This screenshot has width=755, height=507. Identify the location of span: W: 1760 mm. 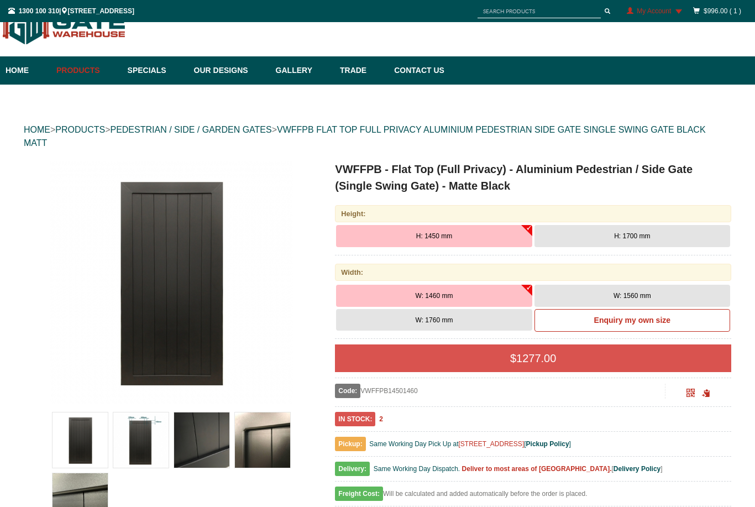
(434, 320).